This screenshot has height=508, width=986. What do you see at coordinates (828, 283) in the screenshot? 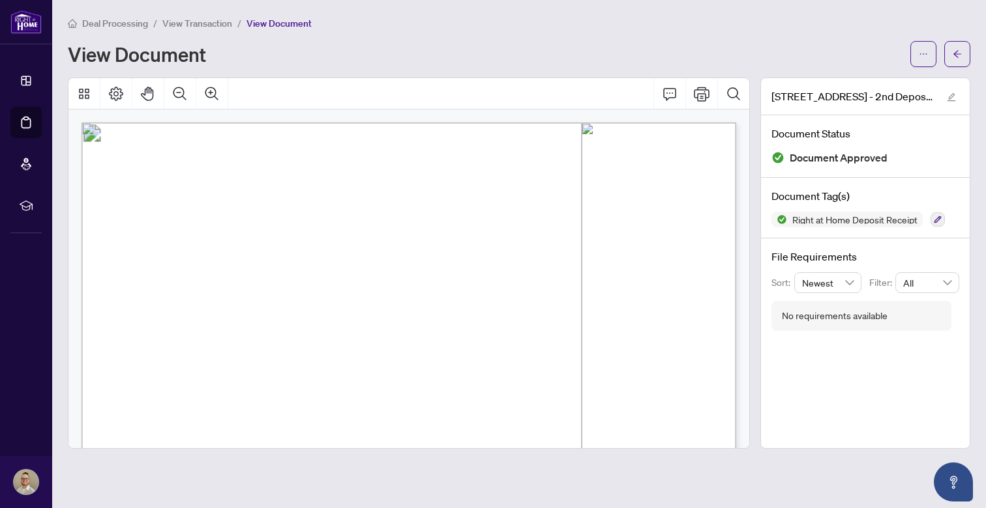
I see `span: Newest` at bounding box center [828, 283].